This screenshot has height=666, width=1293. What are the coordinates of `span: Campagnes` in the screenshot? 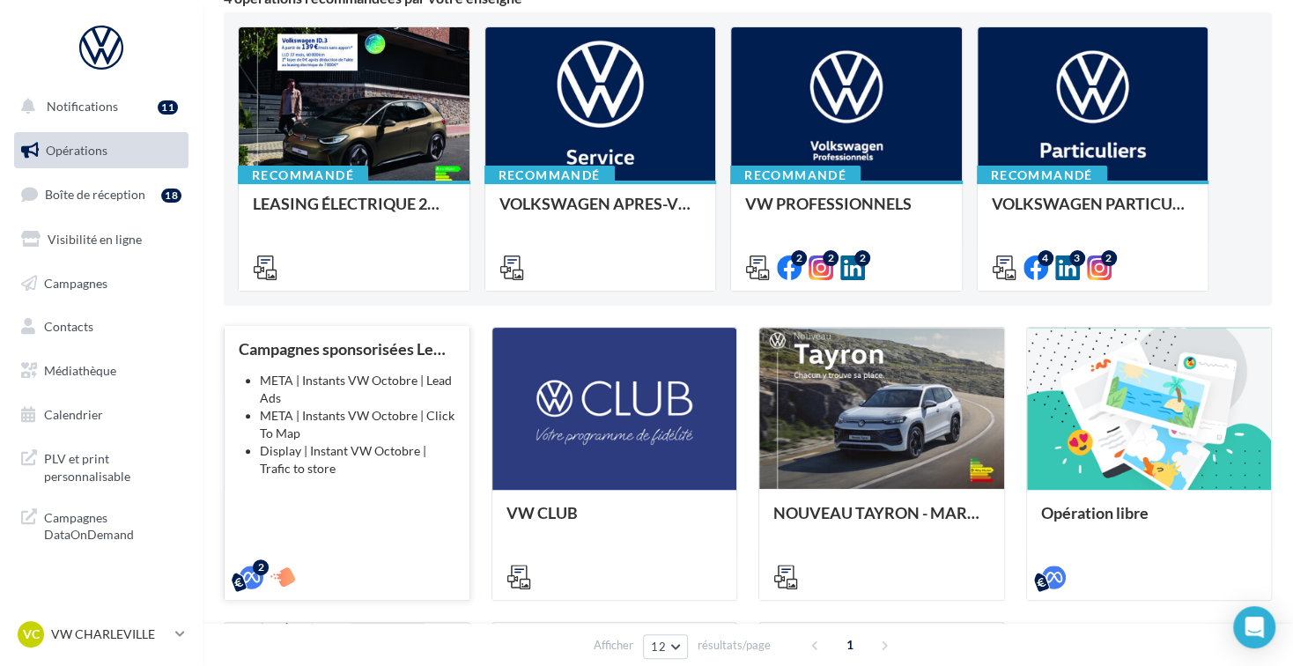 It's located at (76, 282).